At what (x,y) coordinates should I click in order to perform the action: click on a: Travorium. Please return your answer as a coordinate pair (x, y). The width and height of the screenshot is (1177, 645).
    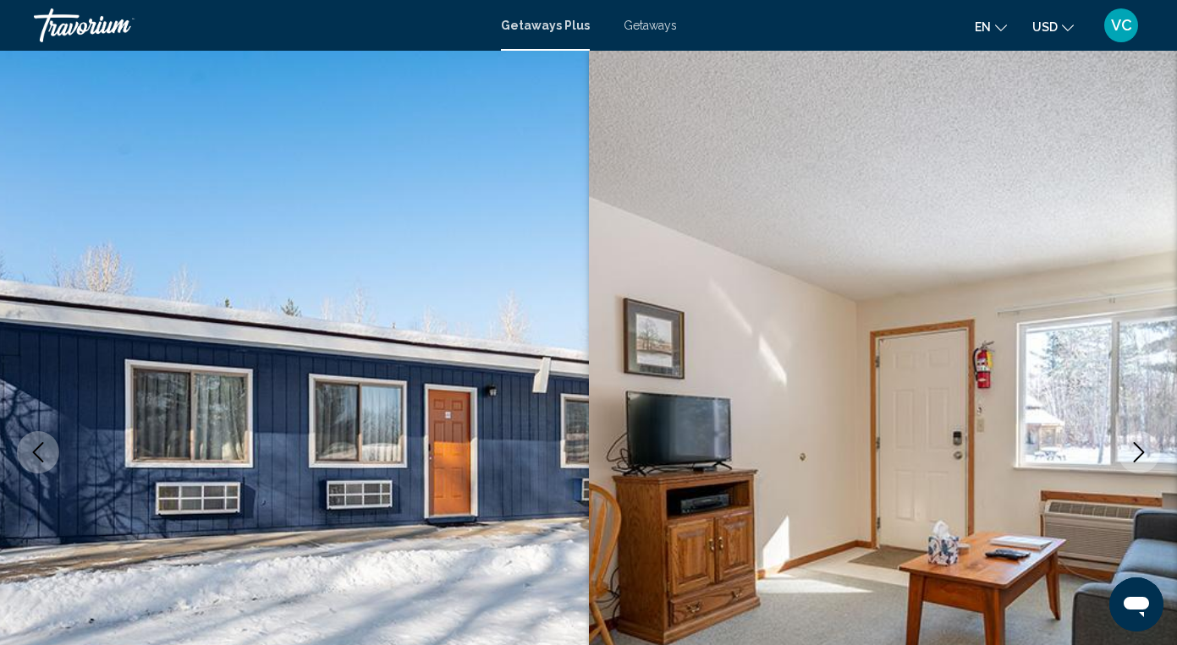
    Looking at the image, I should click on (259, 25).